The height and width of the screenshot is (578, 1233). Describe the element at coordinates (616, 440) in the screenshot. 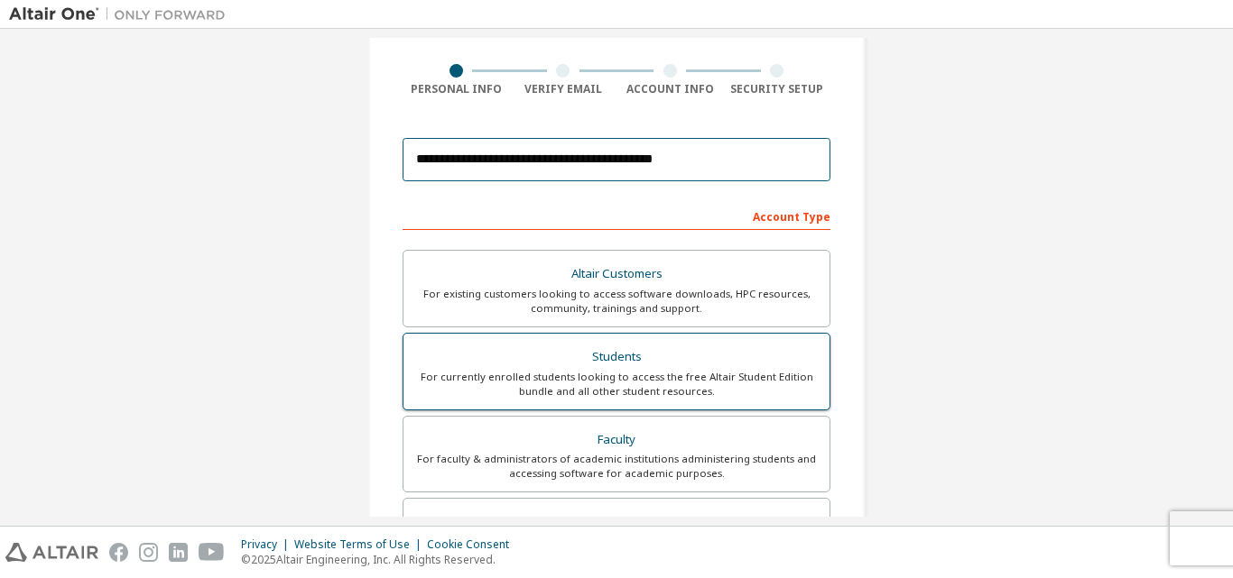

I see `div: Faculty` at that location.